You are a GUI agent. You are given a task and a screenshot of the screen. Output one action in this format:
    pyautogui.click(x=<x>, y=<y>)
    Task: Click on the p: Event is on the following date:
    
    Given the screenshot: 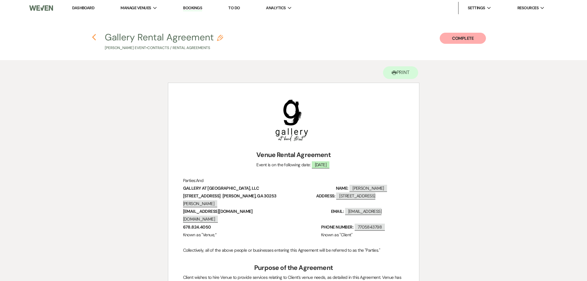 What is the action you would take?
    pyautogui.click(x=294, y=165)
    